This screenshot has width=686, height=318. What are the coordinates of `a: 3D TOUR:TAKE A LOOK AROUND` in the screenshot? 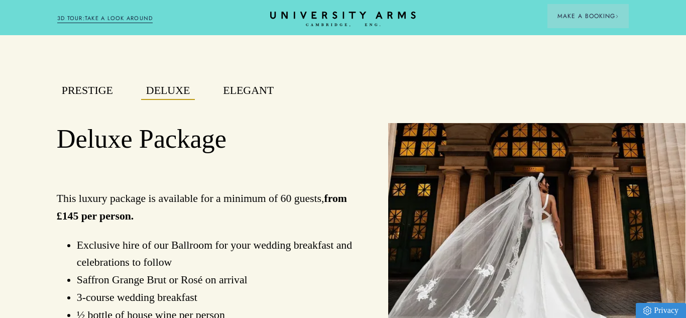 It's located at (105, 19).